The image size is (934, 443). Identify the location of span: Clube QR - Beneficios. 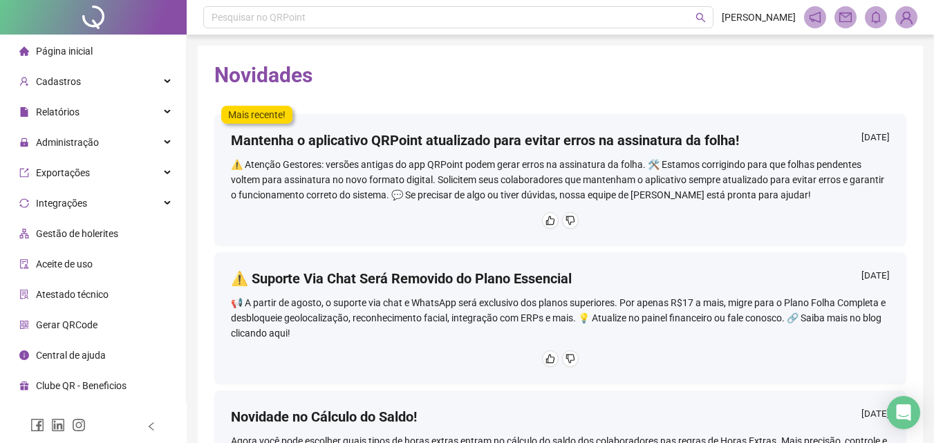
(81, 386).